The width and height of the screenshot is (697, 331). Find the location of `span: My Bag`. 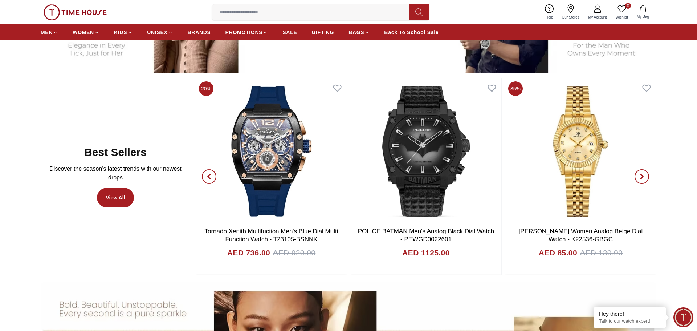

span: My Bag is located at coordinates (643, 16).